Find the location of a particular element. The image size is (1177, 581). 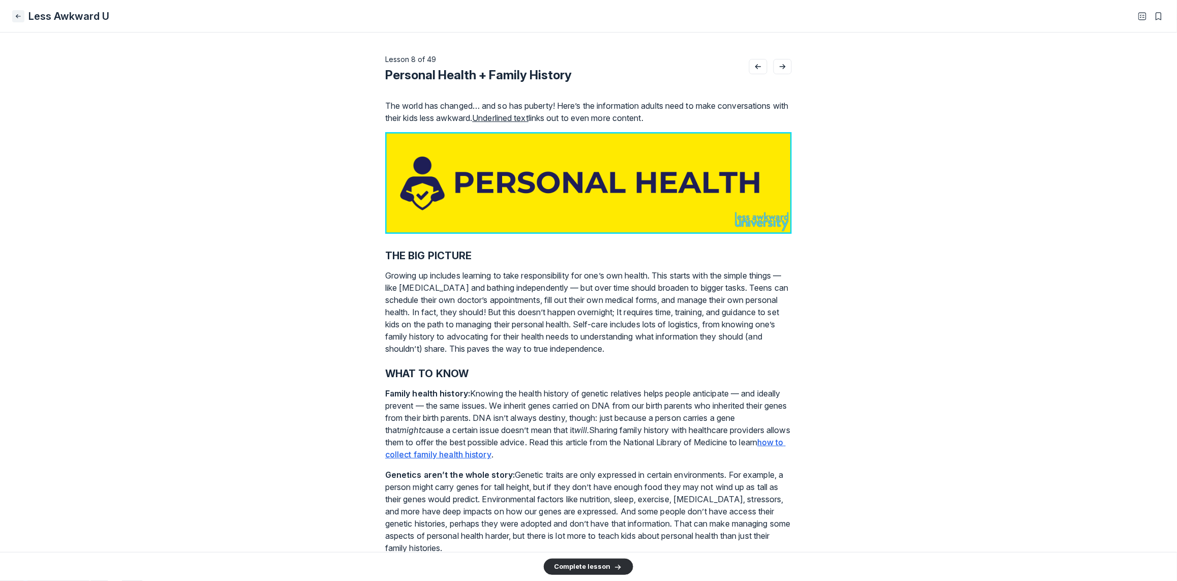

strong: THE BIG PICTURE is located at coordinates (428, 256).